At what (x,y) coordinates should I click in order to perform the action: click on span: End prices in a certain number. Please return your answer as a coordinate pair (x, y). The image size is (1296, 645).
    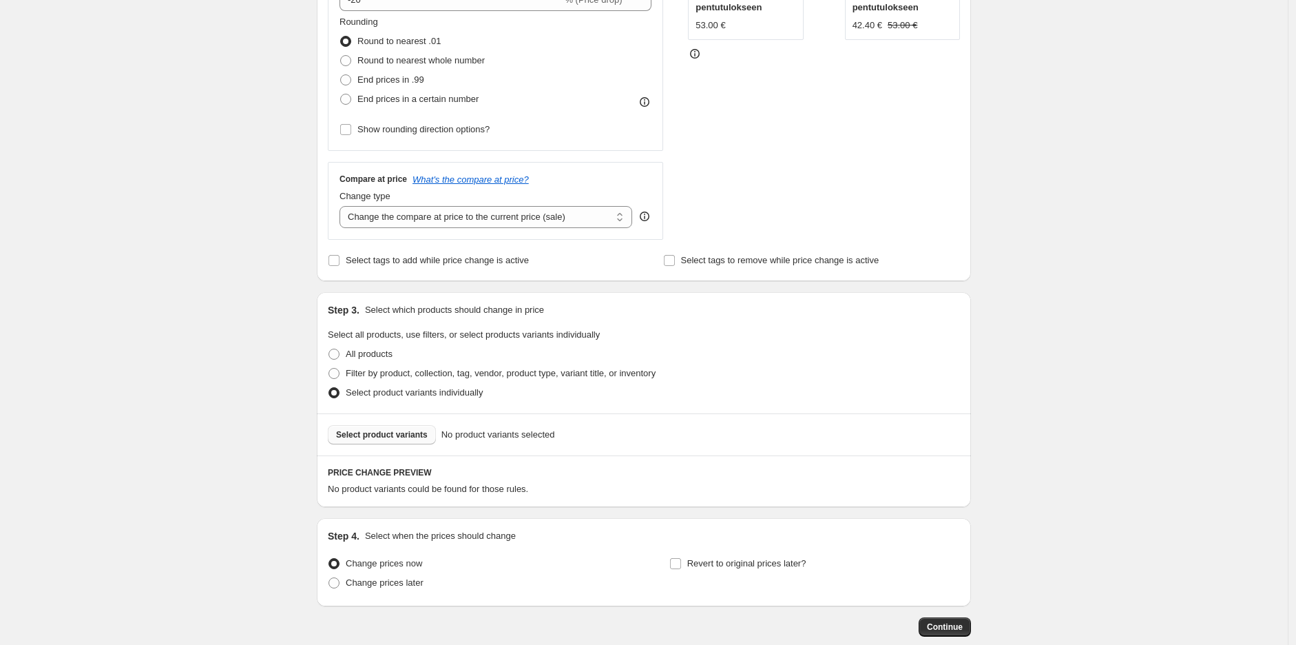
    Looking at the image, I should click on (418, 99).